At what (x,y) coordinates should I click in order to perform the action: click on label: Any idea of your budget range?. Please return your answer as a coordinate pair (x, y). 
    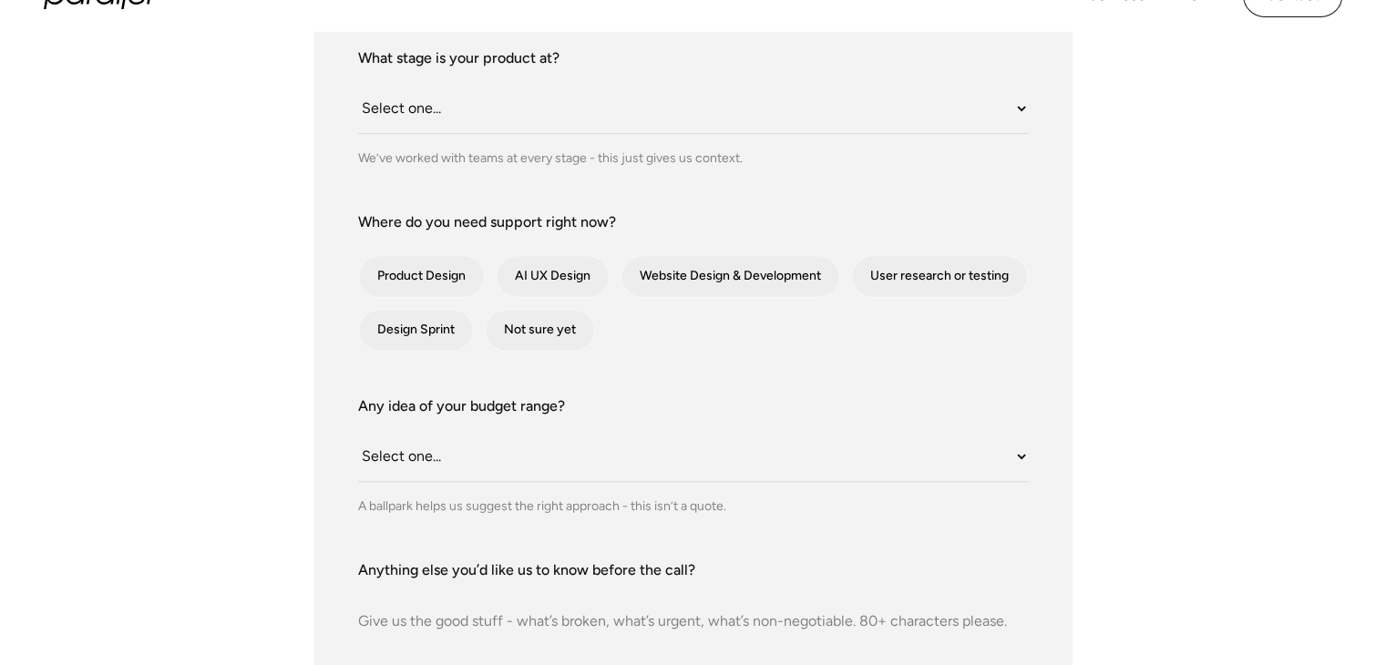
    Looking at the image, I should click on (693, 406).